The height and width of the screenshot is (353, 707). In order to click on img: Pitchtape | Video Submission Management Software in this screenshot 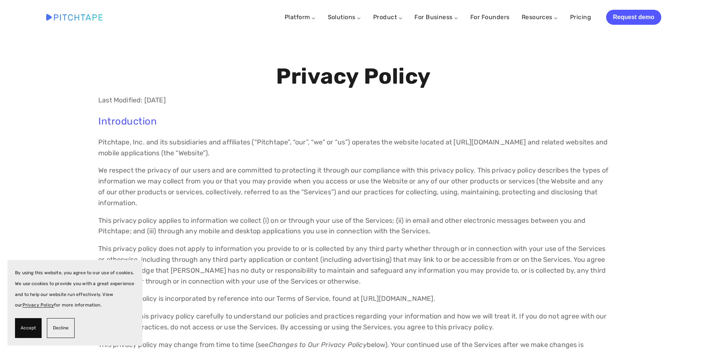, I will do `click(74, 17)`.